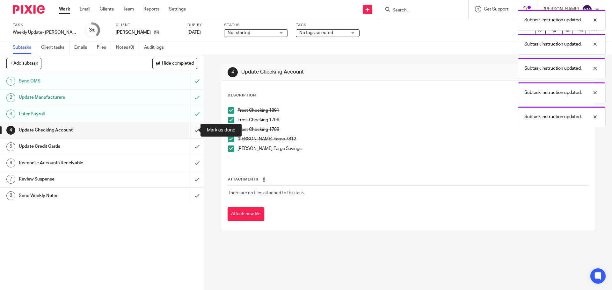  Describe the element at coordinates (587, 10) in the screenshot. I see `img: svg%3E` at that location.